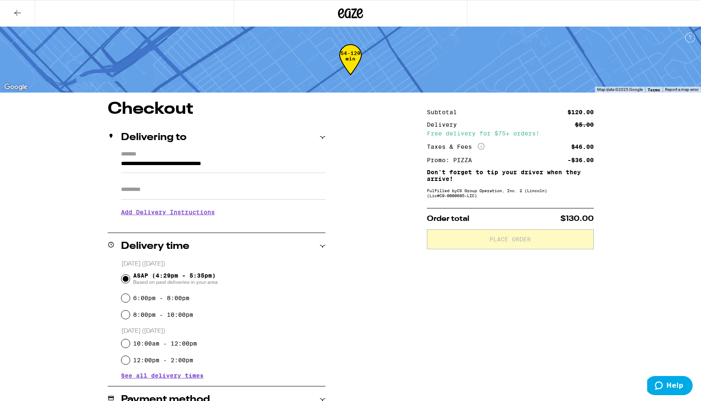  What do you see at coordinates (580, 160) in the screenshot?
I see `div: -$36.00` at bounding box center [580, 160].